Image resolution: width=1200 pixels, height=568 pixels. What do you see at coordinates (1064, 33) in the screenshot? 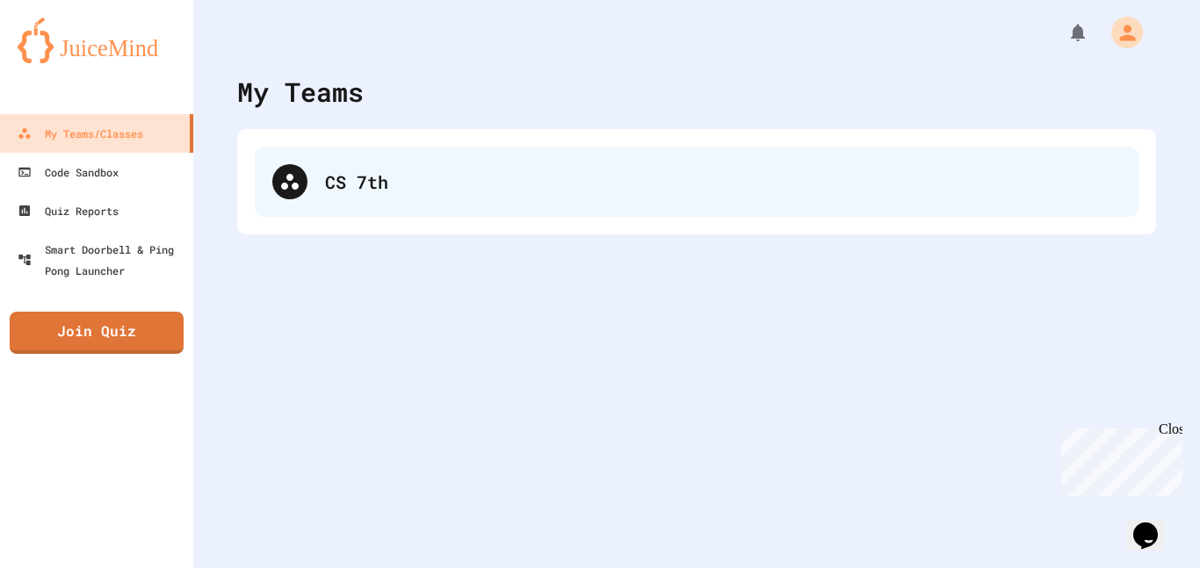
I see `div: My Notifications` at bounding box center [1064, 33].